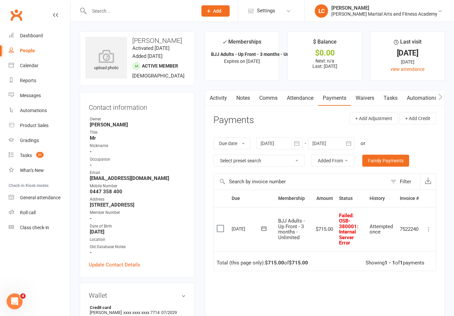 The image size is (454, 316). I want to click on a: What's New, so click(39, 170).